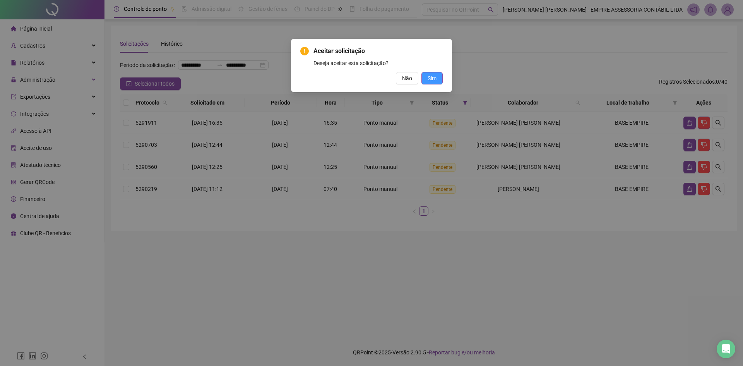 The image size is (743, 366). Describe the element at coordinates (432, 78) in the screenshot. I see `button: Sim` at that location.